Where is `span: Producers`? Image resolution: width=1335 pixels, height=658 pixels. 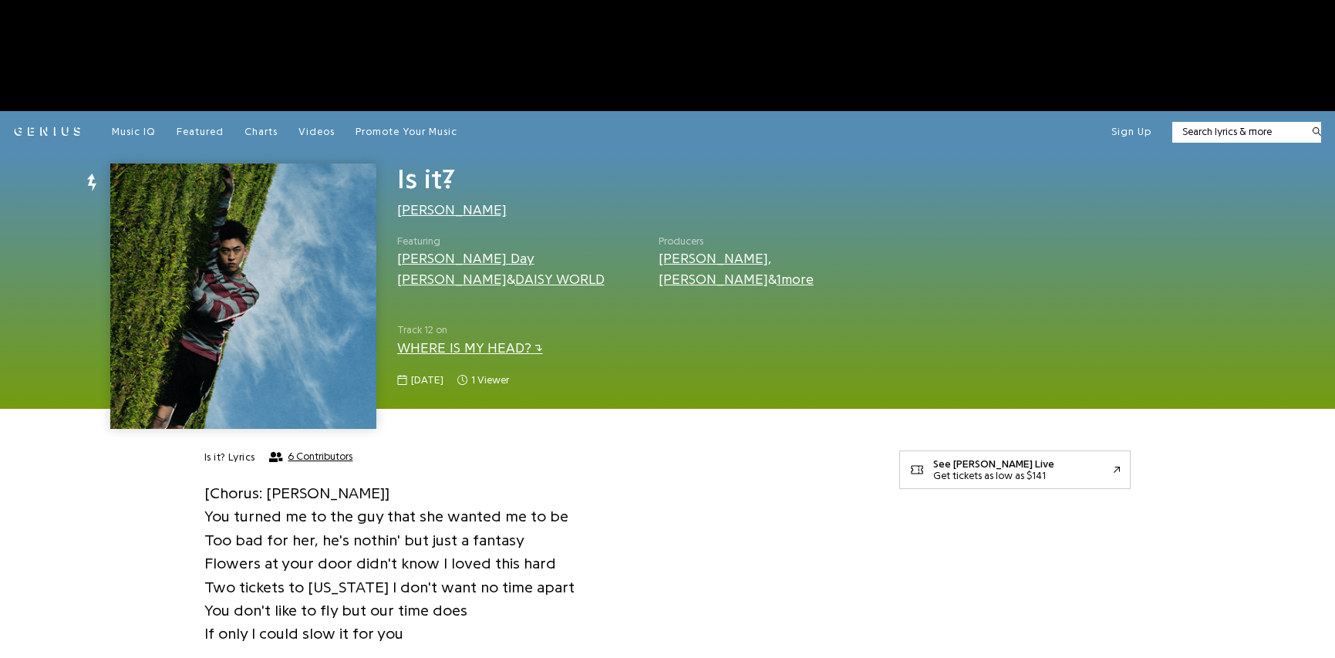 span: Producers is located at coordinates (768, 241).